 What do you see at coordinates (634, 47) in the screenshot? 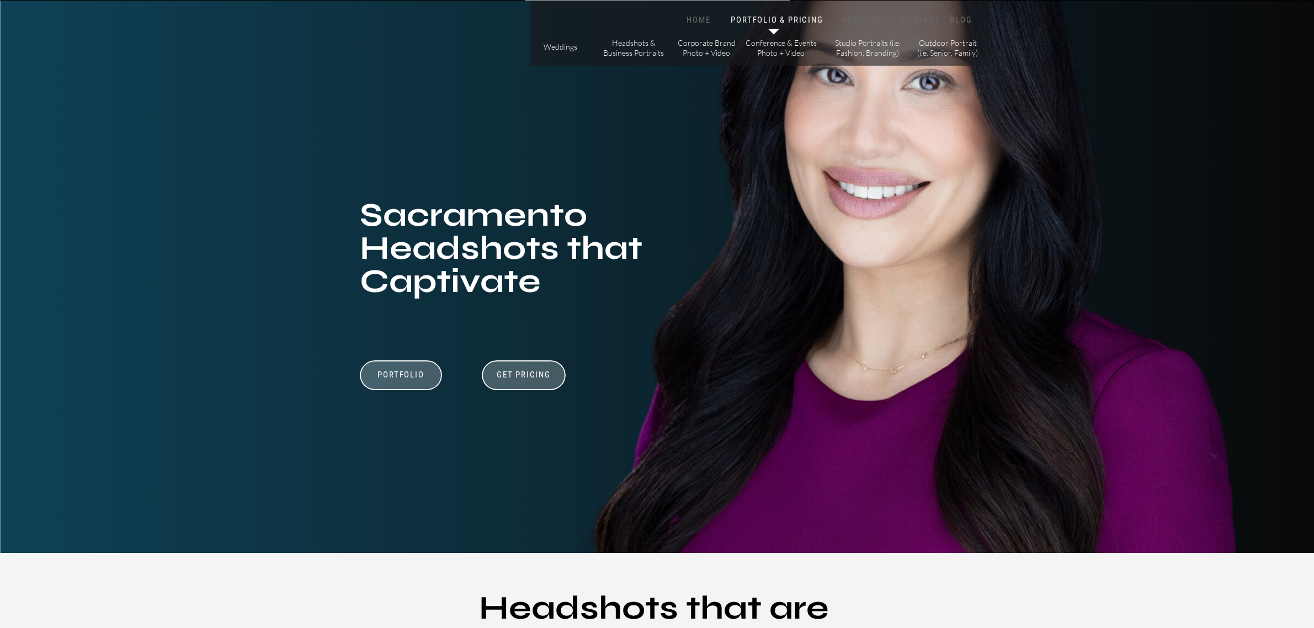
I see `p: Headshots & Business Portraits` at bounding box center [634, 47].